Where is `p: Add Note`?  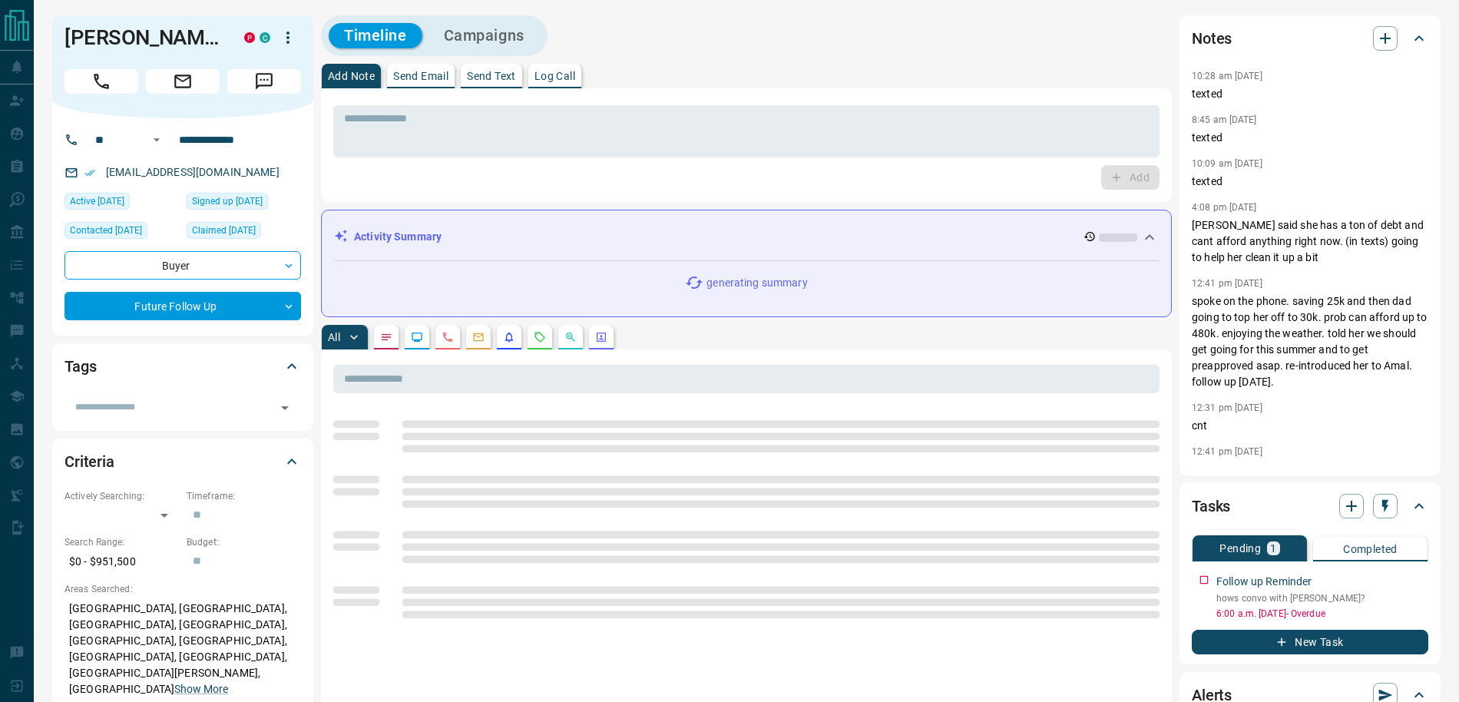 p: Add Note is located at coordinates (351, 76).